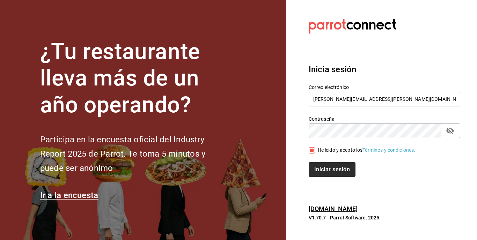  Describe the element at coordinates (389, 150) in the screenshot. I see `a: Términos y condiciones.` at that location.